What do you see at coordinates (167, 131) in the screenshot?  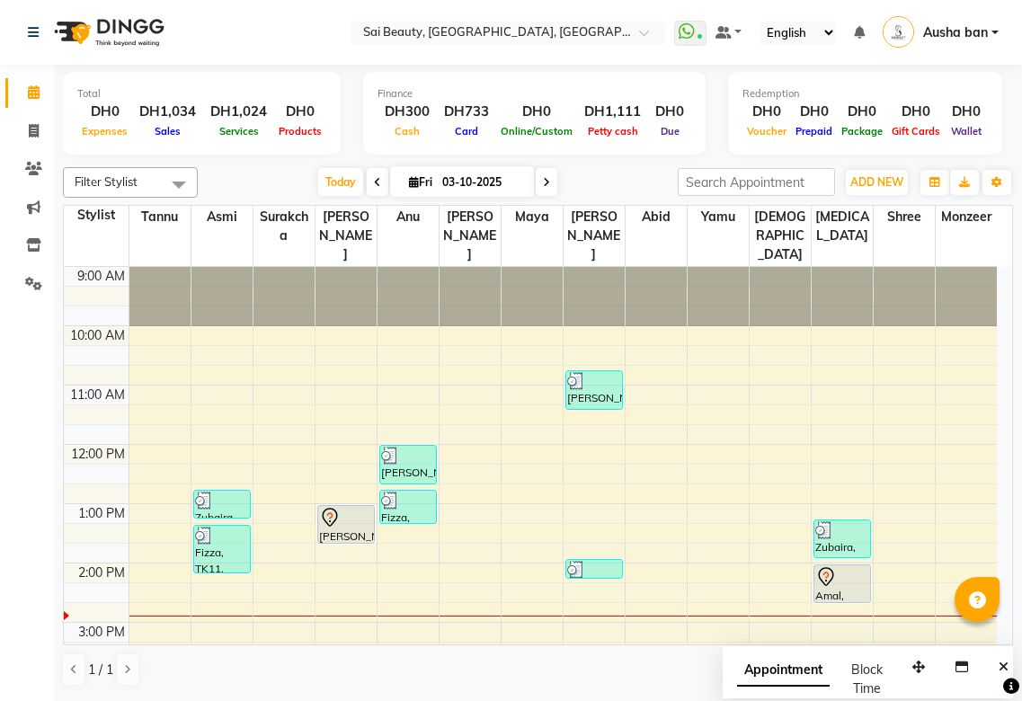 I see `span: Sales` at bounding box center [167, 131].